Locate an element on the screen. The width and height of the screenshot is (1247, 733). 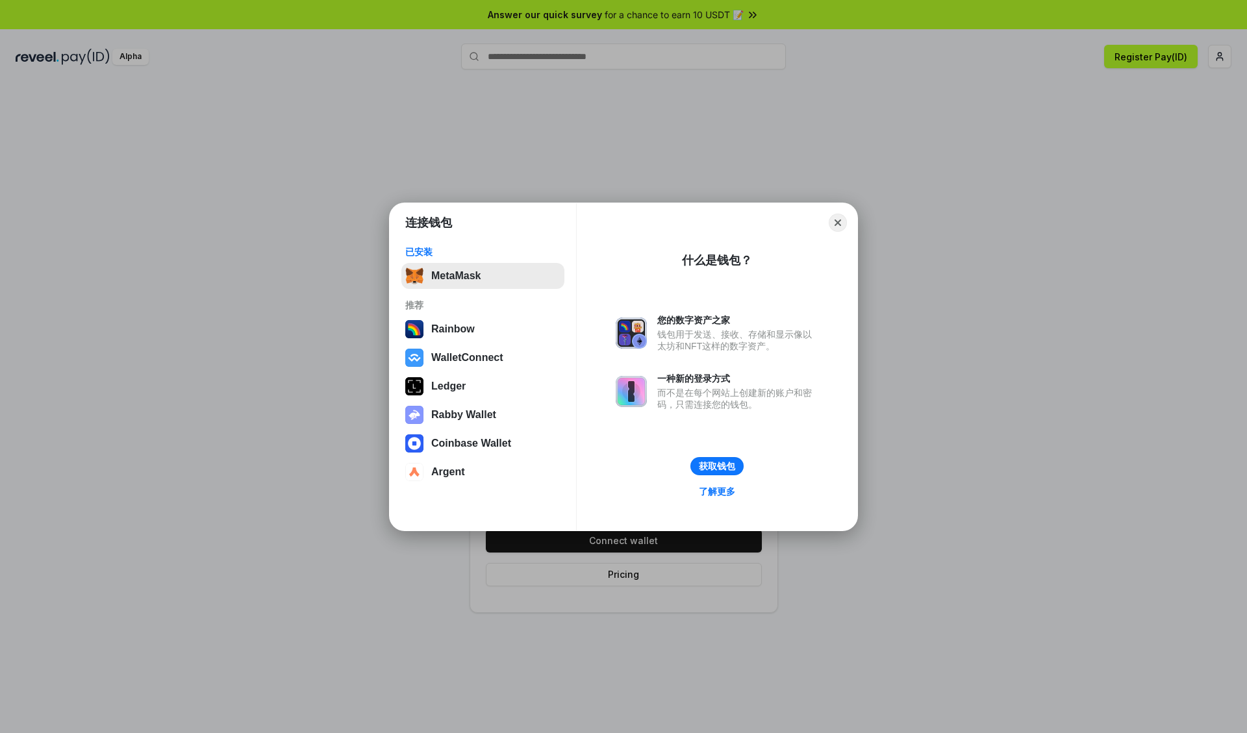
div: 一种新的登录方式 is located at coordinates (738, 379).